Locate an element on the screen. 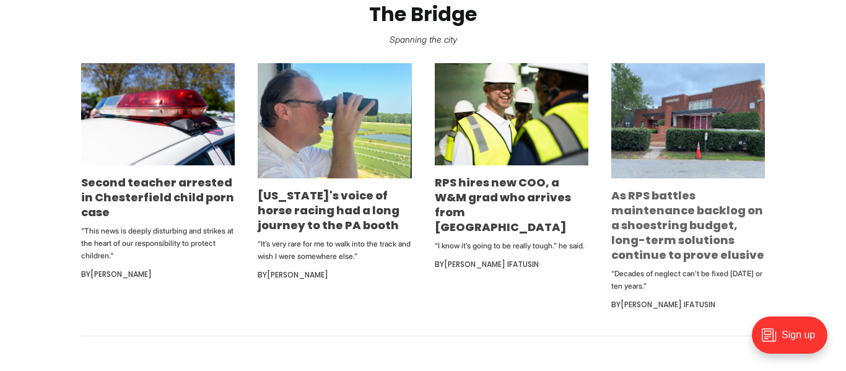  p: “I know it’s going to be really tough.” he said. is located at coordinates (511, 246).